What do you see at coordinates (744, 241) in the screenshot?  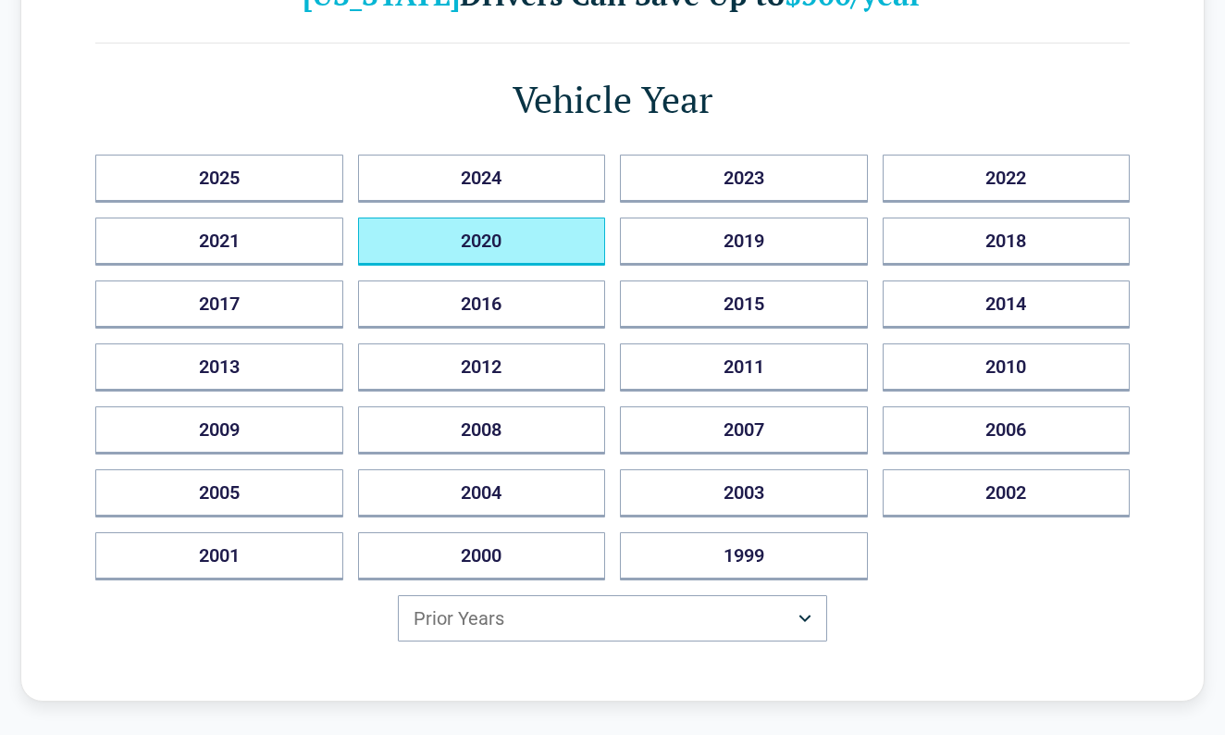 I see `button: 2019` at bounding box center [744, 241].